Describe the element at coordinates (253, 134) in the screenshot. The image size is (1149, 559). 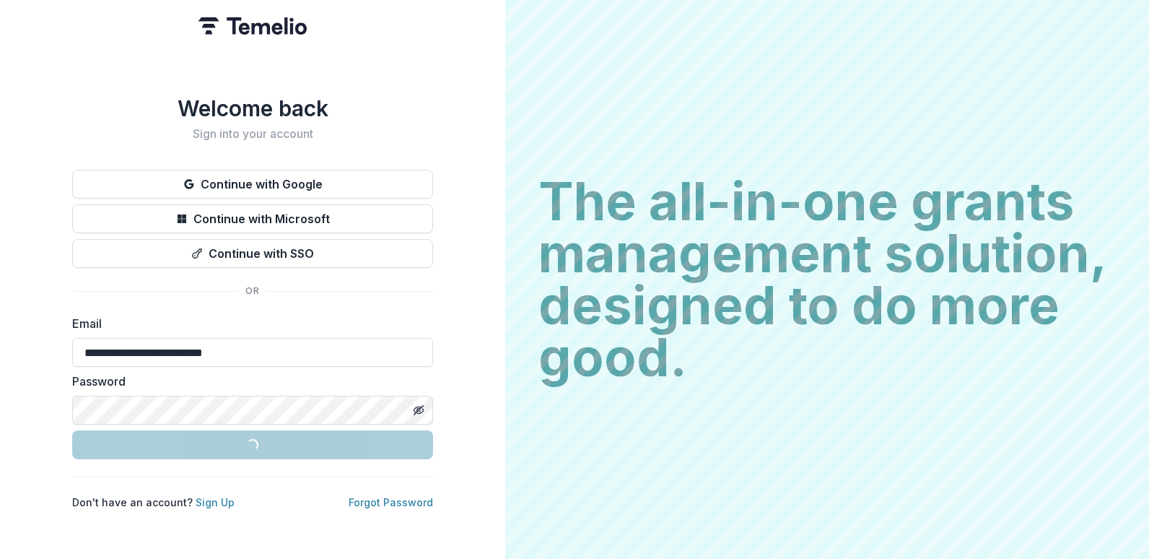
I see `h2: Sign into your account` at that location.